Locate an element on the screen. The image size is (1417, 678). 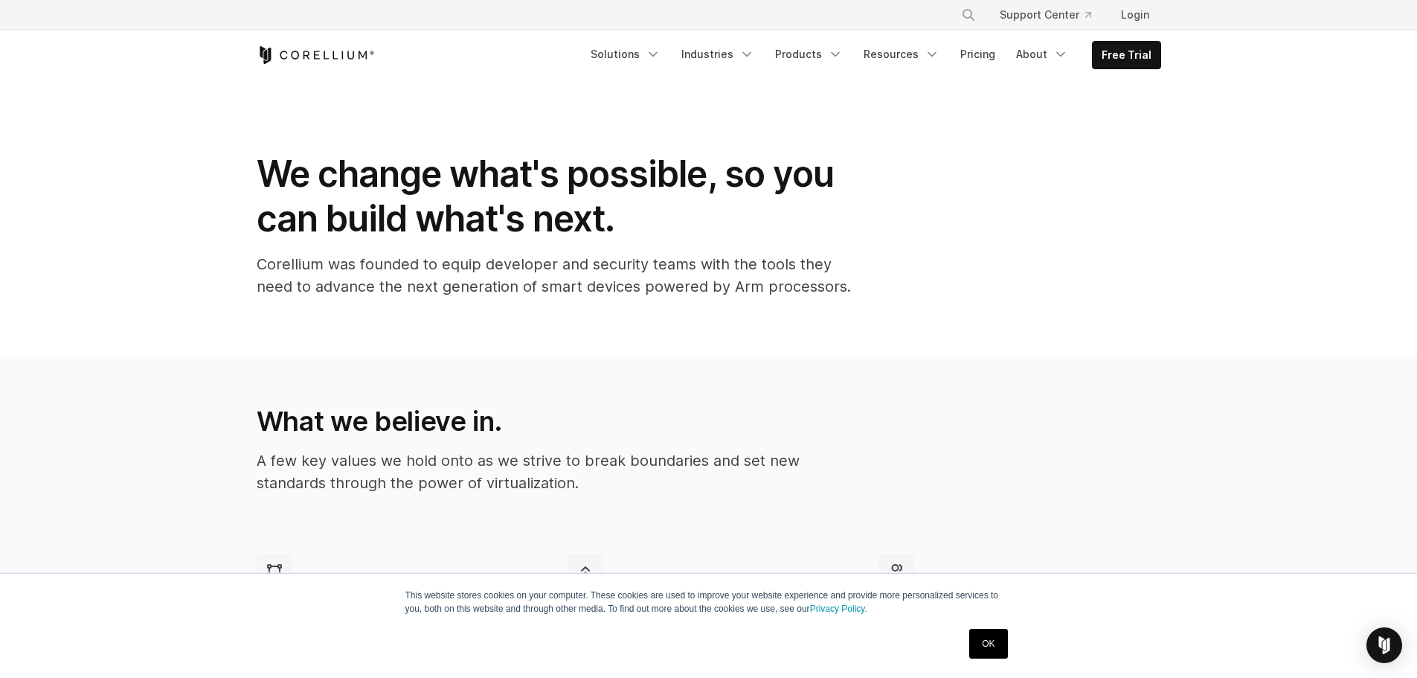
a: Privacy Policy. is located at coordinates (838, 608).